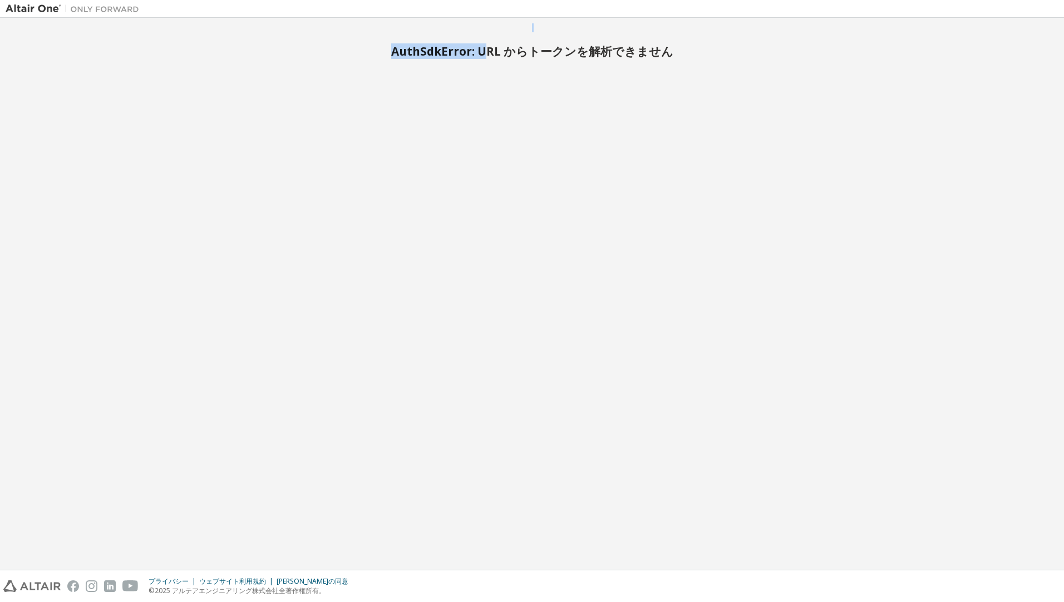 The height and width of the screenshot is (602, 1064). I want to click on img: altair_logo.svg, so click(32, 586).